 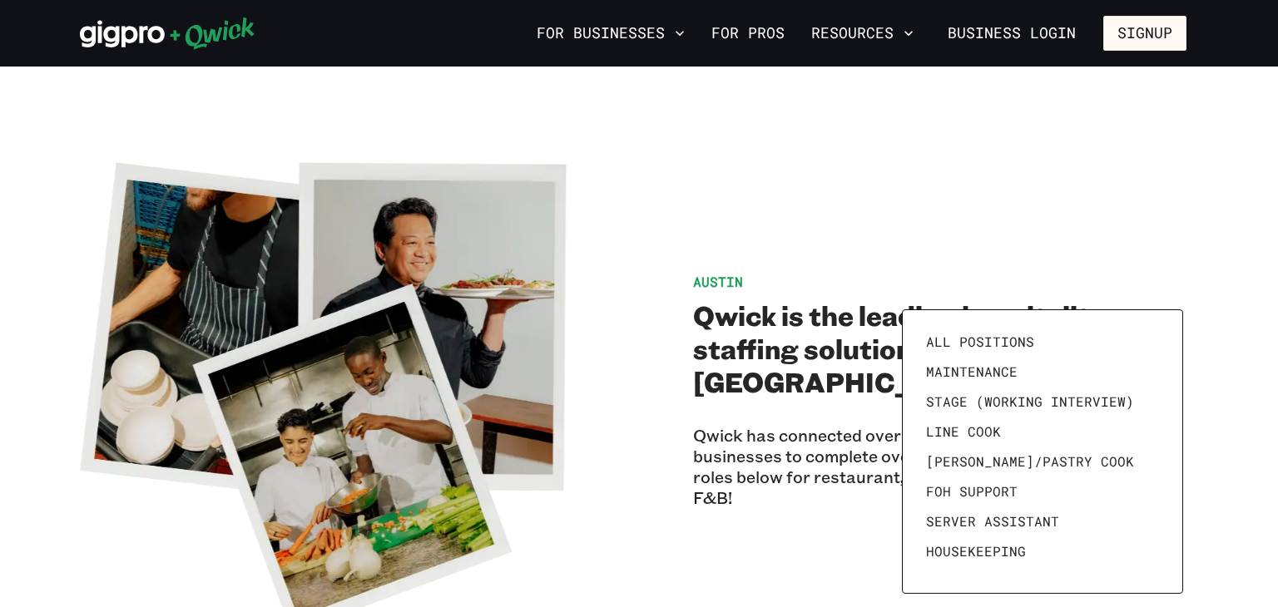 What do you see at coordinates (980, 342) in the screenshot?
I see `span: All Positions` at bounding box center [980, 342].